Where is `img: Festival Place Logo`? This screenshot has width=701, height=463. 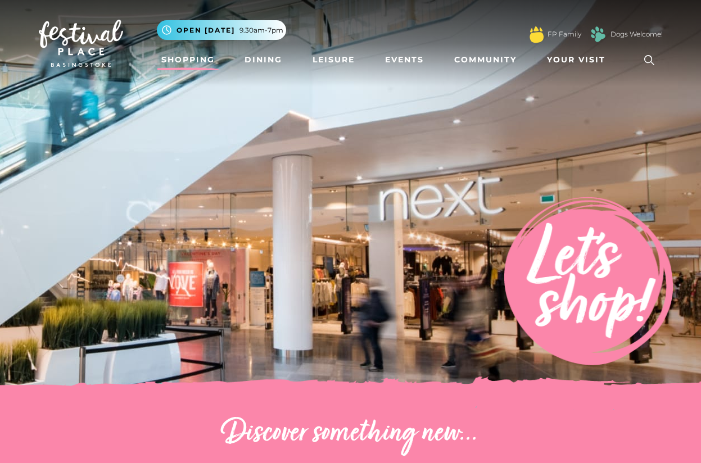 img: Festival Place Logo is located at coordinates (81, 43).